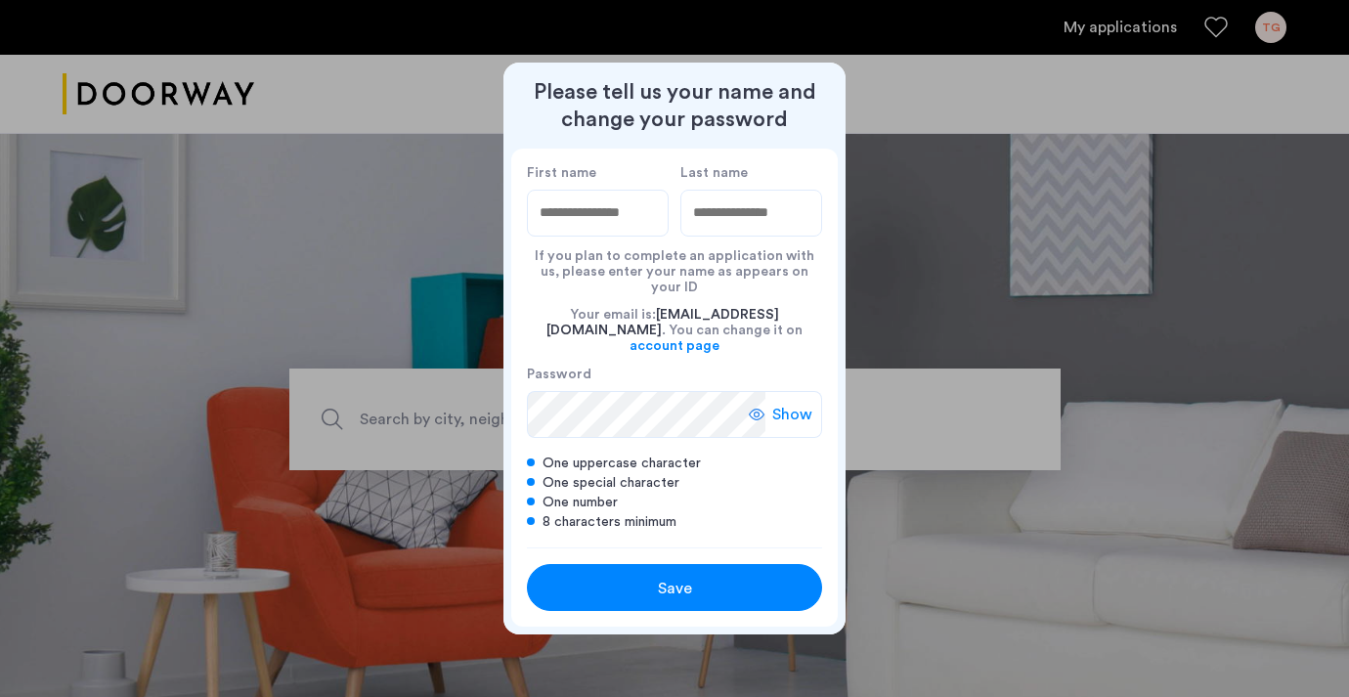 This screenshot has width=1349, height=697. I want to click on button: button, so click(674, 587).